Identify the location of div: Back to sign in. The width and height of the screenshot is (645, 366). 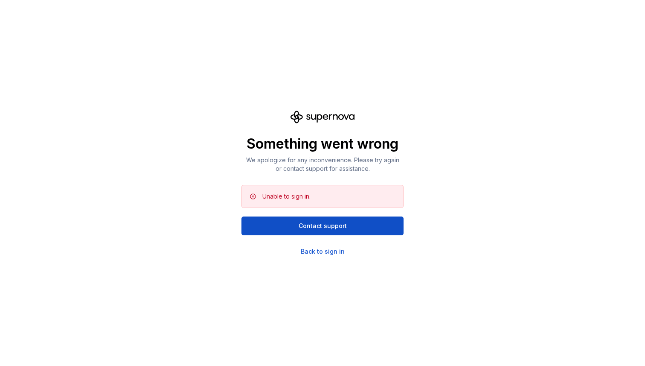
(323, 251).